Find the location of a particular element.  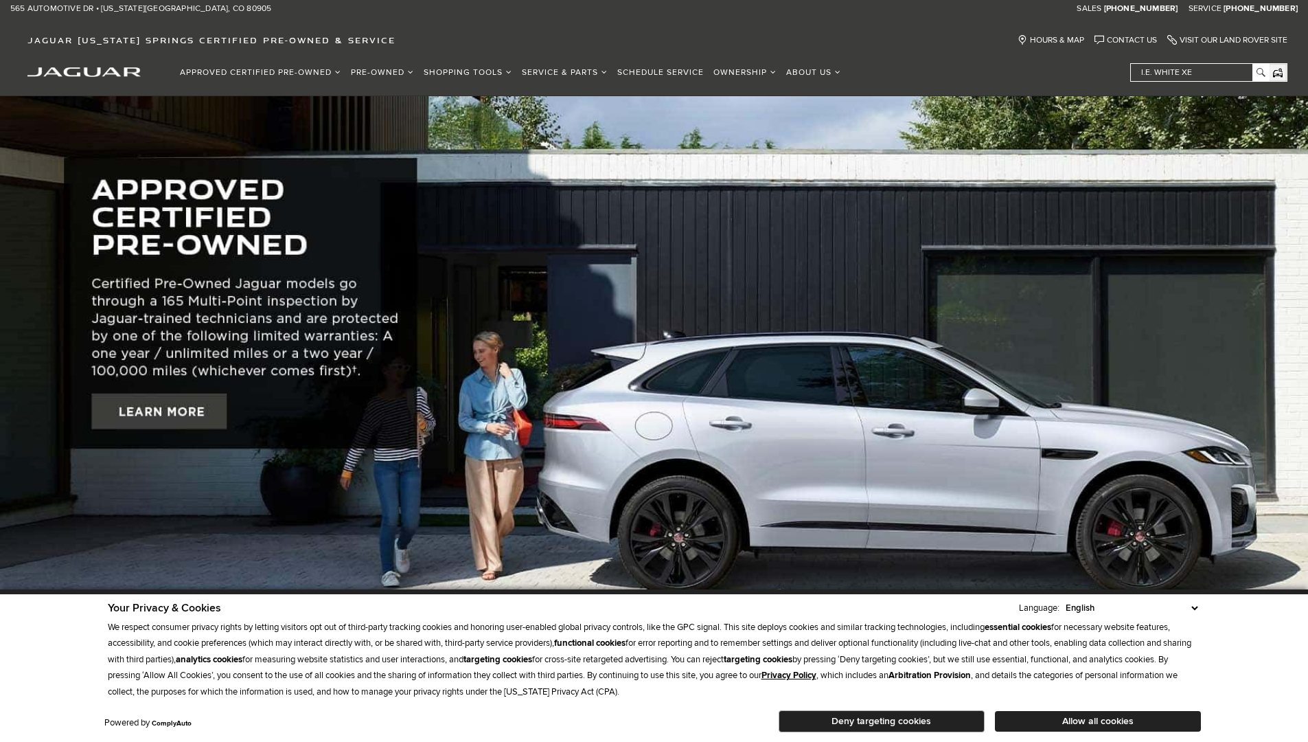

button: Allow all cookies is located at coordinates (1098, 721).